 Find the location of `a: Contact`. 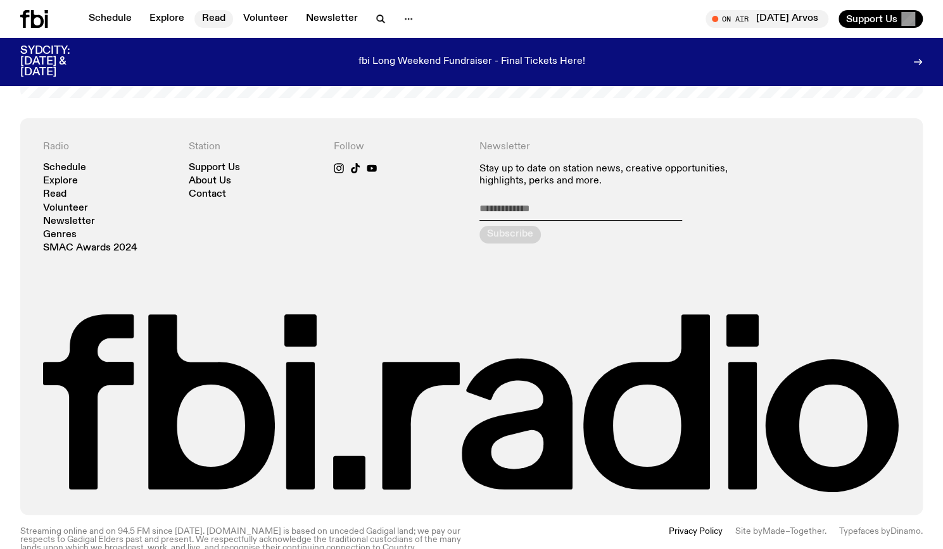

a: Contact is located at coordinates (207, 194).